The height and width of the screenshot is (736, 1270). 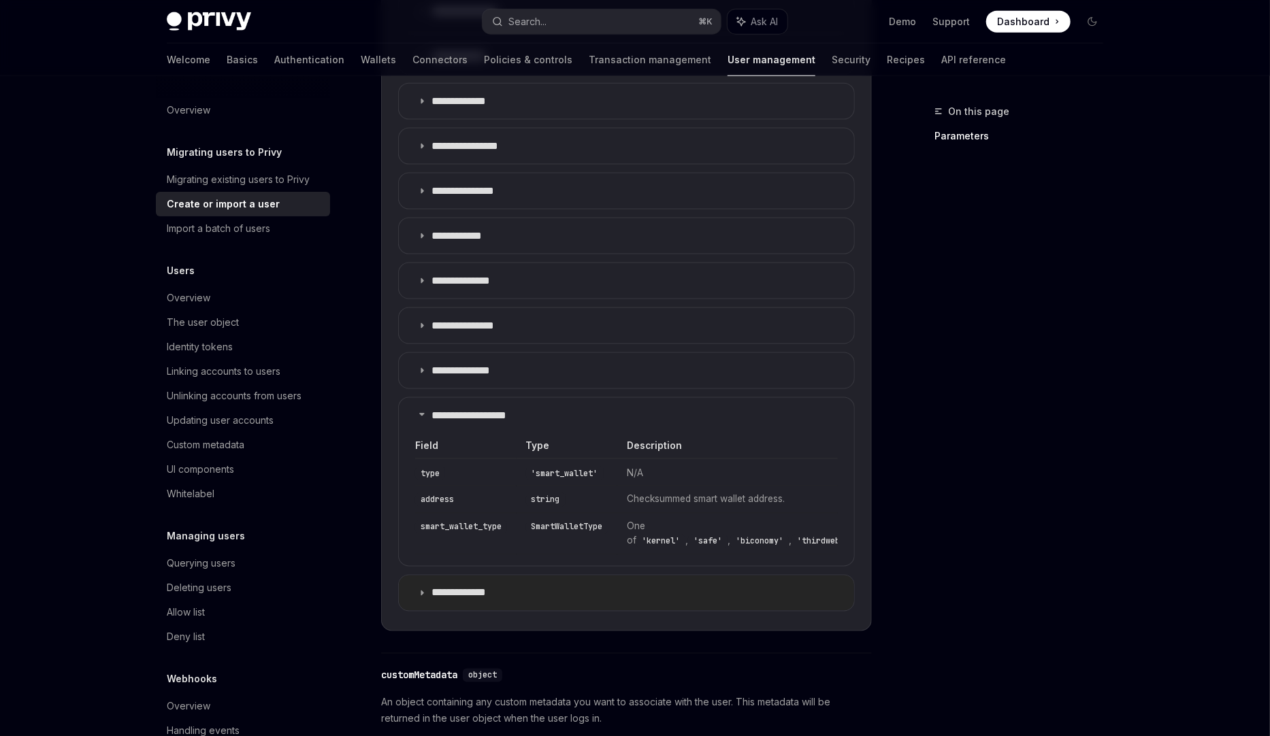 I want to click on a: Unlinking accounts from users, so click(x=243, y=396).